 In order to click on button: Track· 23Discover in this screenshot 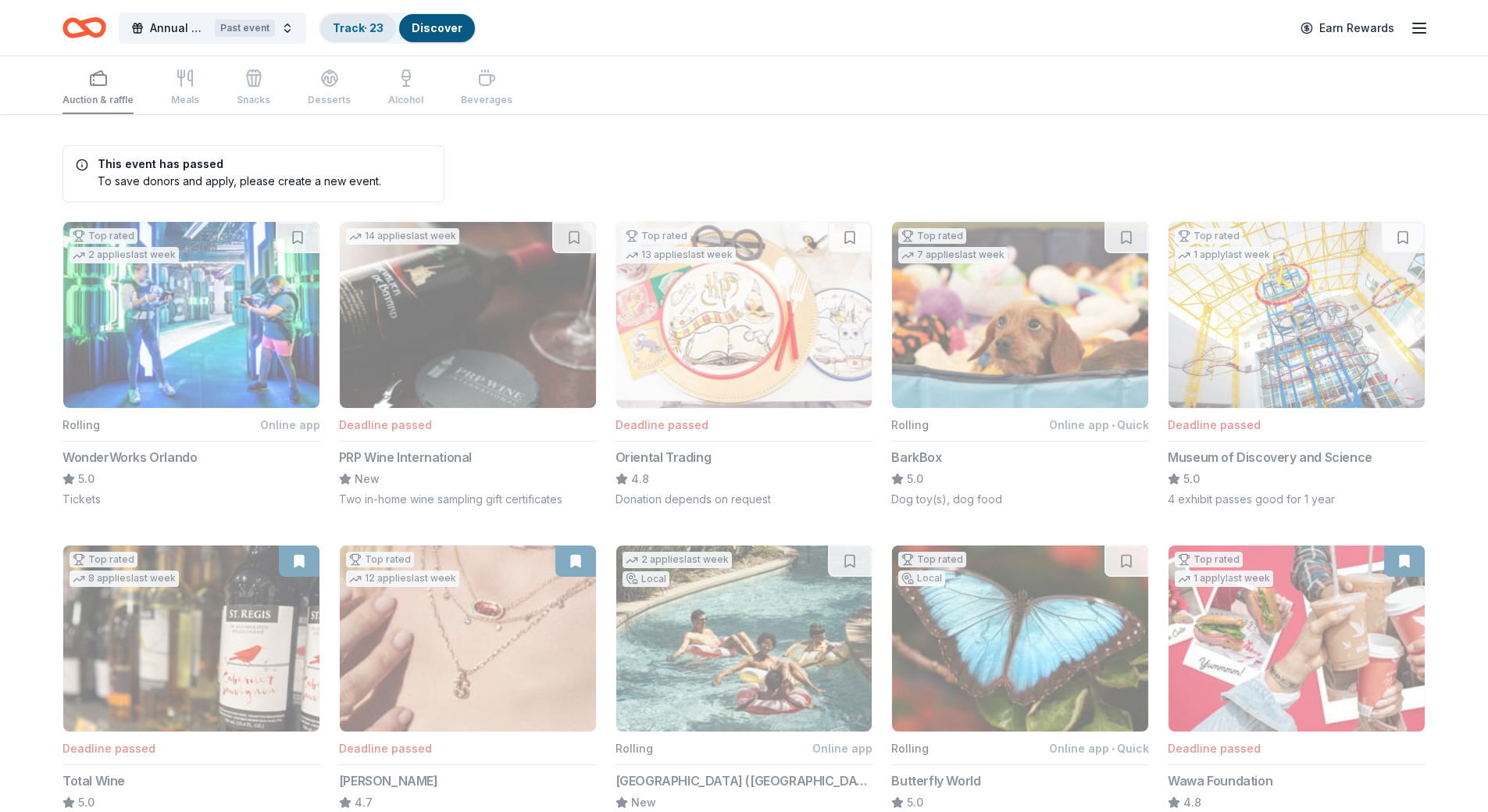, I will do `click(397, 28)`.